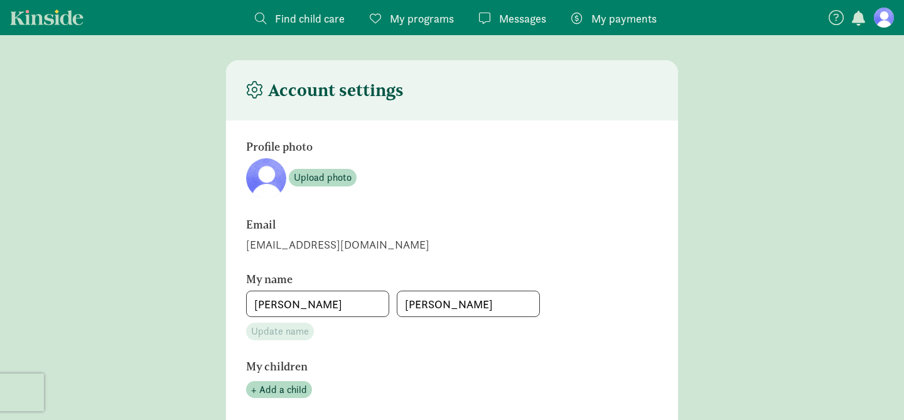  I want to click on h6: Profile photo, so click(419, 147).